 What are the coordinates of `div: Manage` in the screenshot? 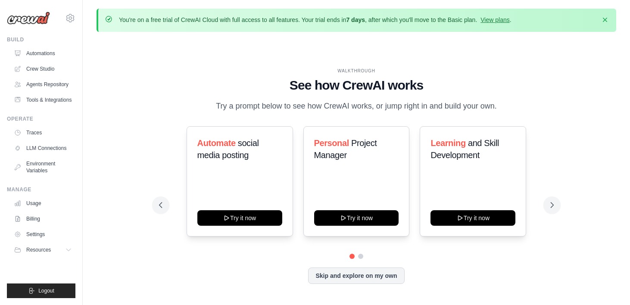 It's located at (41, 190).